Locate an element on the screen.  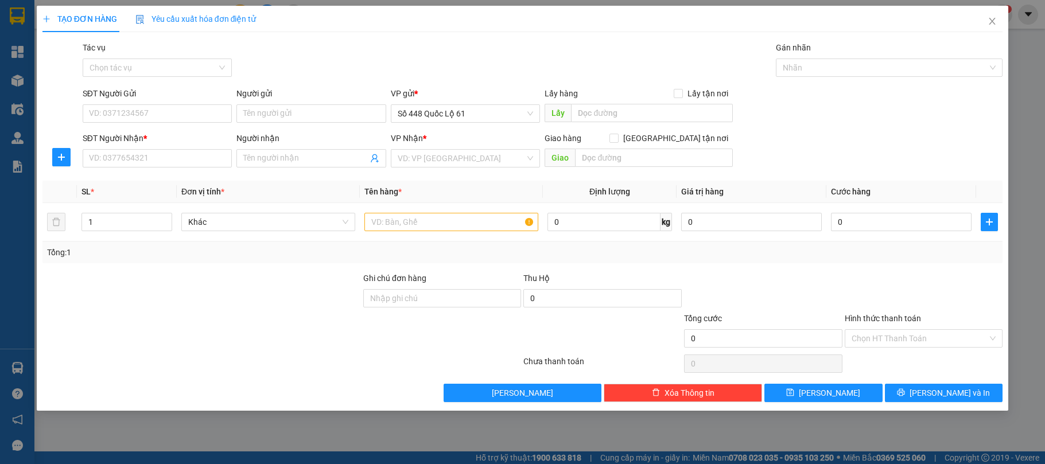
span: close is located at coordinates (992, 21).